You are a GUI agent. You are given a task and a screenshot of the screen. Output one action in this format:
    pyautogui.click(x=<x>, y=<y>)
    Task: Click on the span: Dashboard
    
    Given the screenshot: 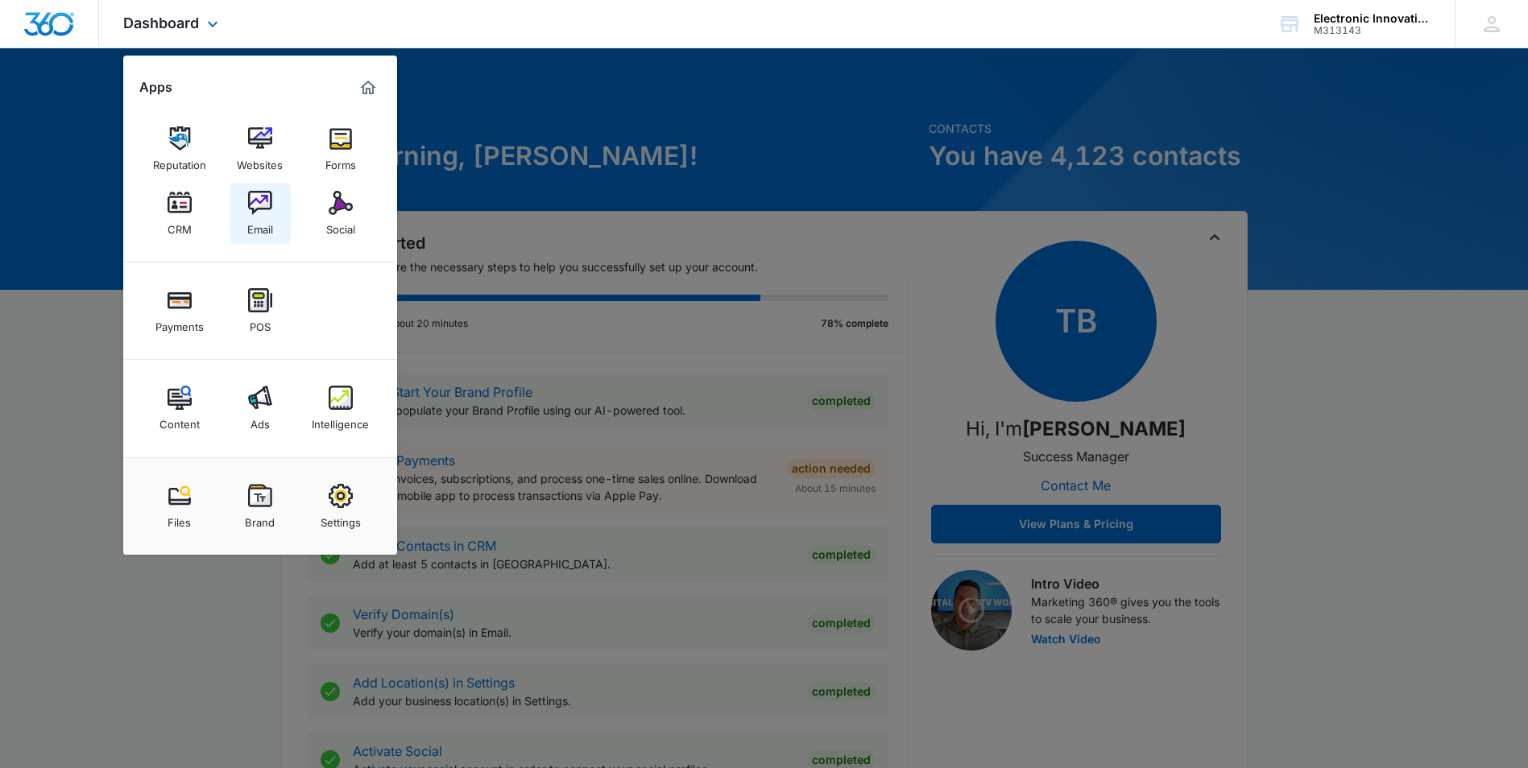 What is the action you would take?
    pyautogui.click(x=161, y=23)
    